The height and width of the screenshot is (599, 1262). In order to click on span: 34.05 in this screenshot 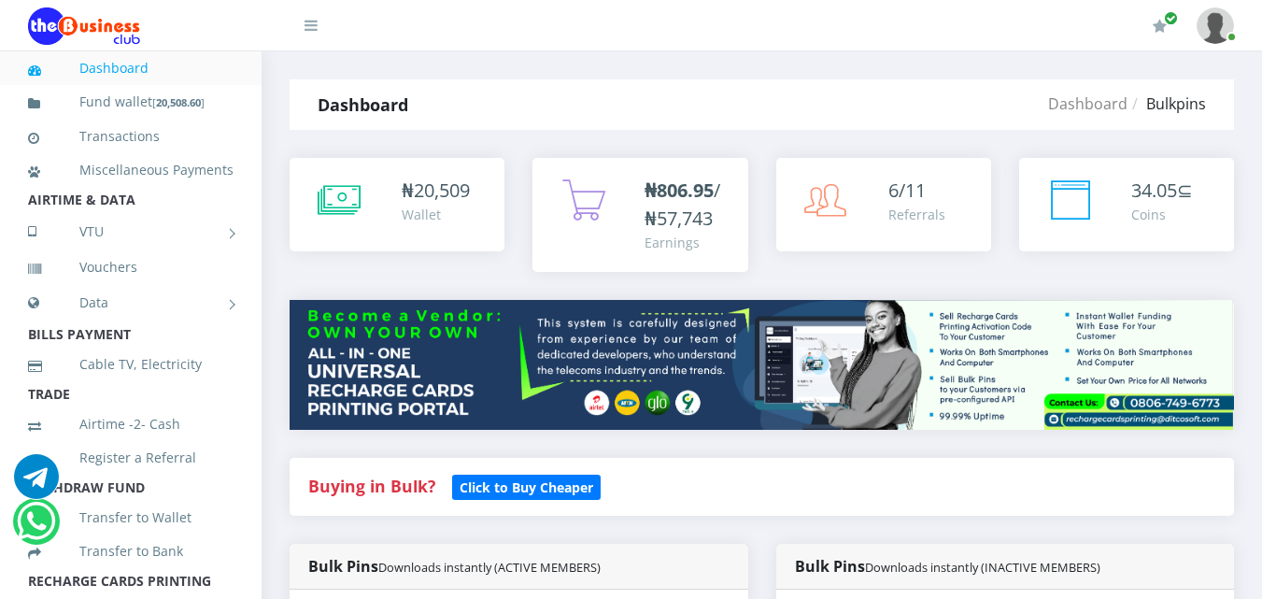, I will do `click(1153, 190)`.